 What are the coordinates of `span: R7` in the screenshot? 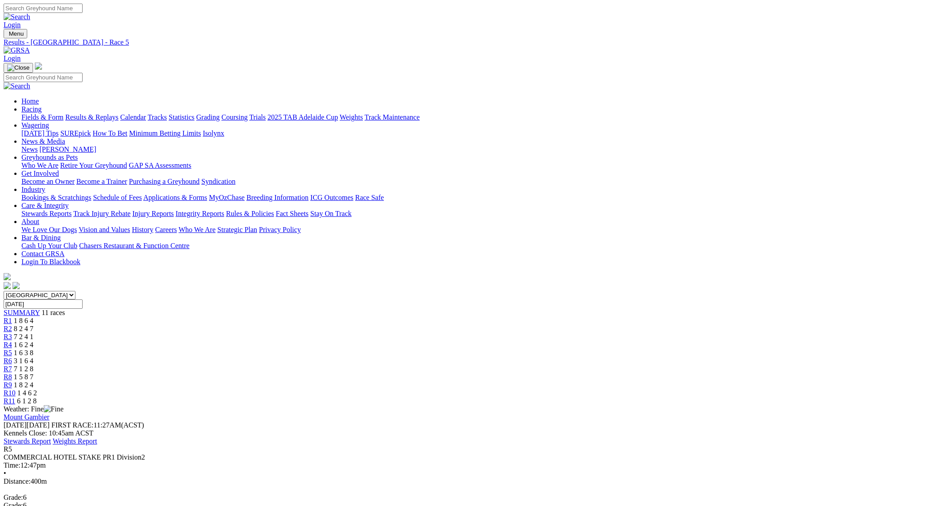 It's located at (8, 369).